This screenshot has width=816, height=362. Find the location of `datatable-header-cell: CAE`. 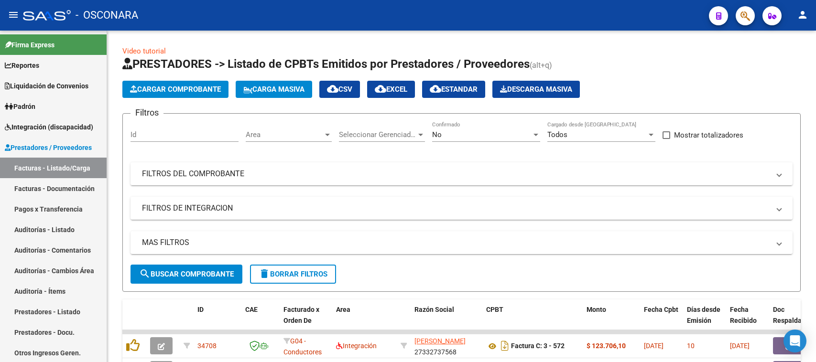

datatable-header-cell: CAE is located at coordinates (261, 321).